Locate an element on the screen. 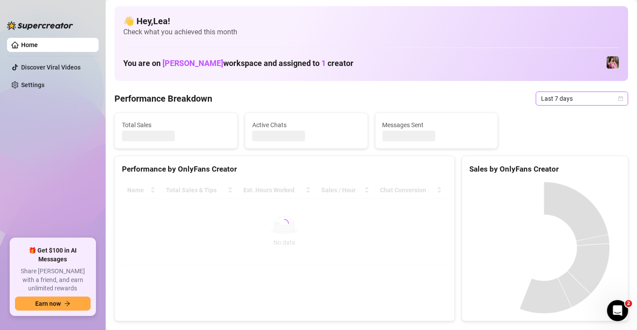  div: Sales by OnlyFans Creator is located at coordinates (545, 169).